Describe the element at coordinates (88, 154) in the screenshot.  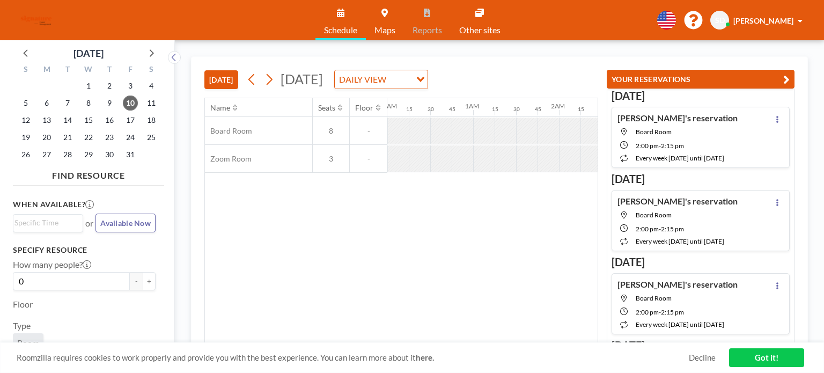
I see `span: Wednesday, October 29, 2025` at that location.